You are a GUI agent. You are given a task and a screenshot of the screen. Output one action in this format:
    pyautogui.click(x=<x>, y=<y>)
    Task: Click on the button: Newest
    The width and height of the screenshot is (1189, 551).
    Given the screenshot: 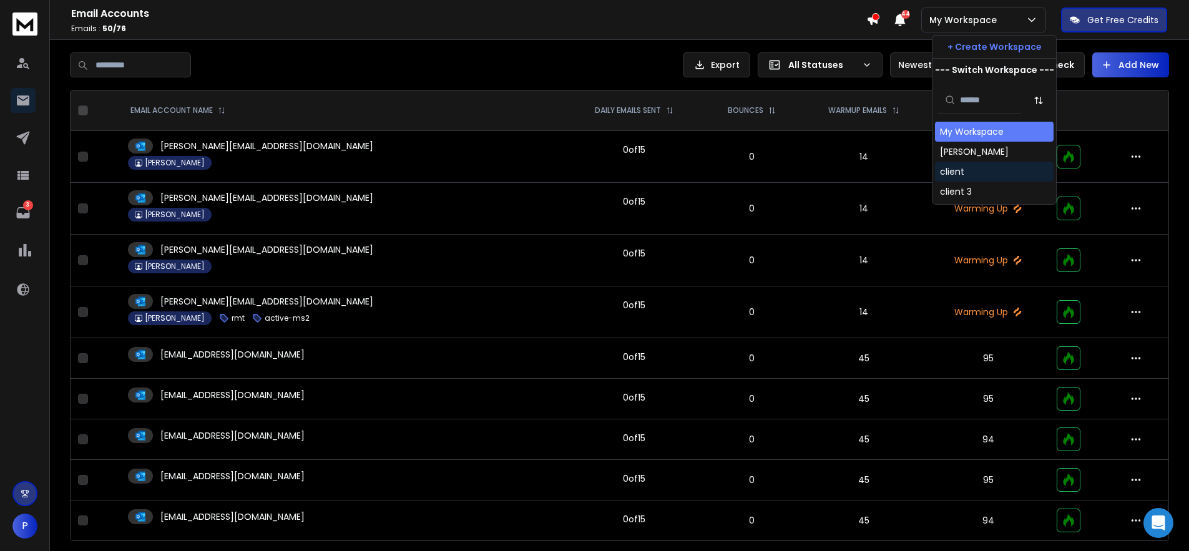 What is the action you would take?
    pyautogui.click(x=930, y=65)
    